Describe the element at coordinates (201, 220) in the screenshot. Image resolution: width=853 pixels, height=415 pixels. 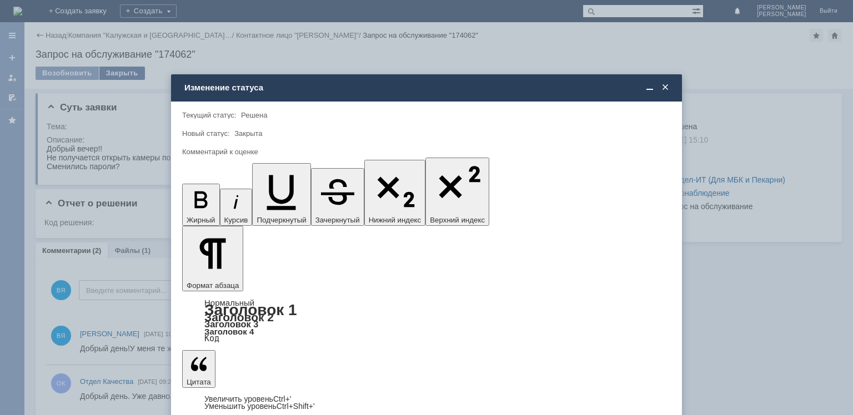
I see `span: Жирный` at that location.